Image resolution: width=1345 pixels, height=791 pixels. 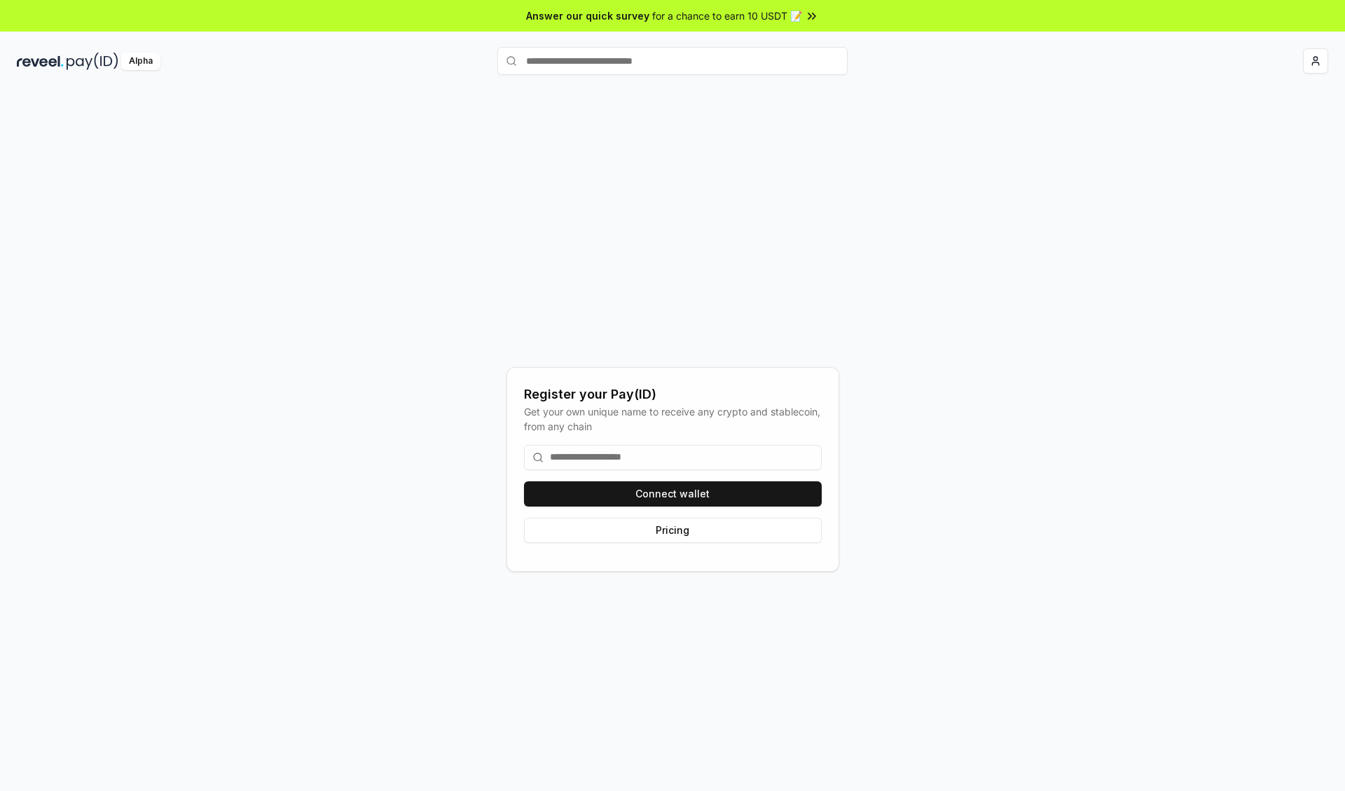 I want to click on button: Pricing, so click(x=672, y=530).